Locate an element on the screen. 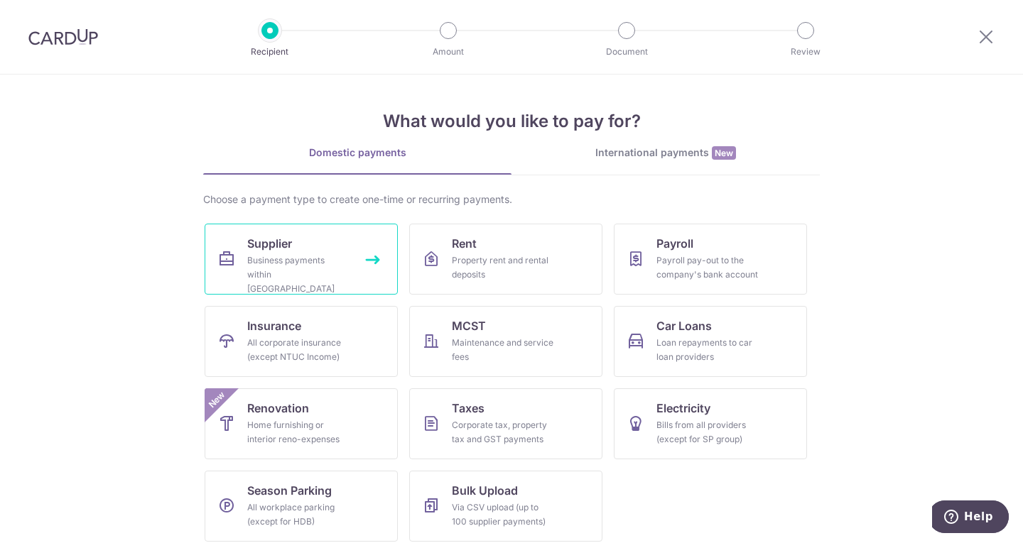 The image size is (1023, 543). img: CardUp is located at coordinates (63, 37).